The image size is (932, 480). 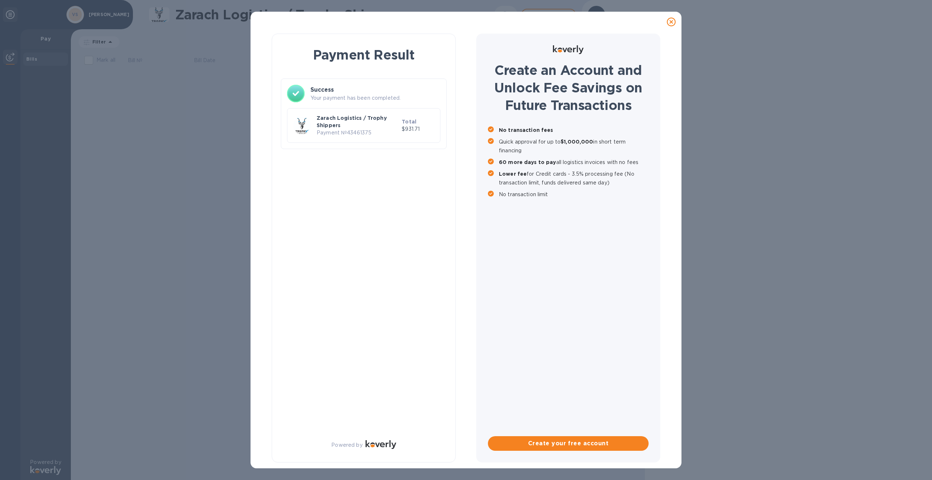 What do you see at coordinates (527, 162) in the screenshot?
I see `b: 60 more days to pay` at bounding box center [527, 162].